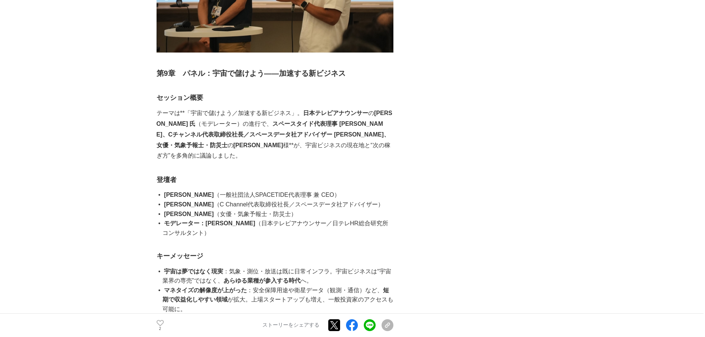  What do you see at coordinates (262, 281) in the screenshot?
I see `strong: あらゆる業種が参入する時代` at bounding box center [262, 281].